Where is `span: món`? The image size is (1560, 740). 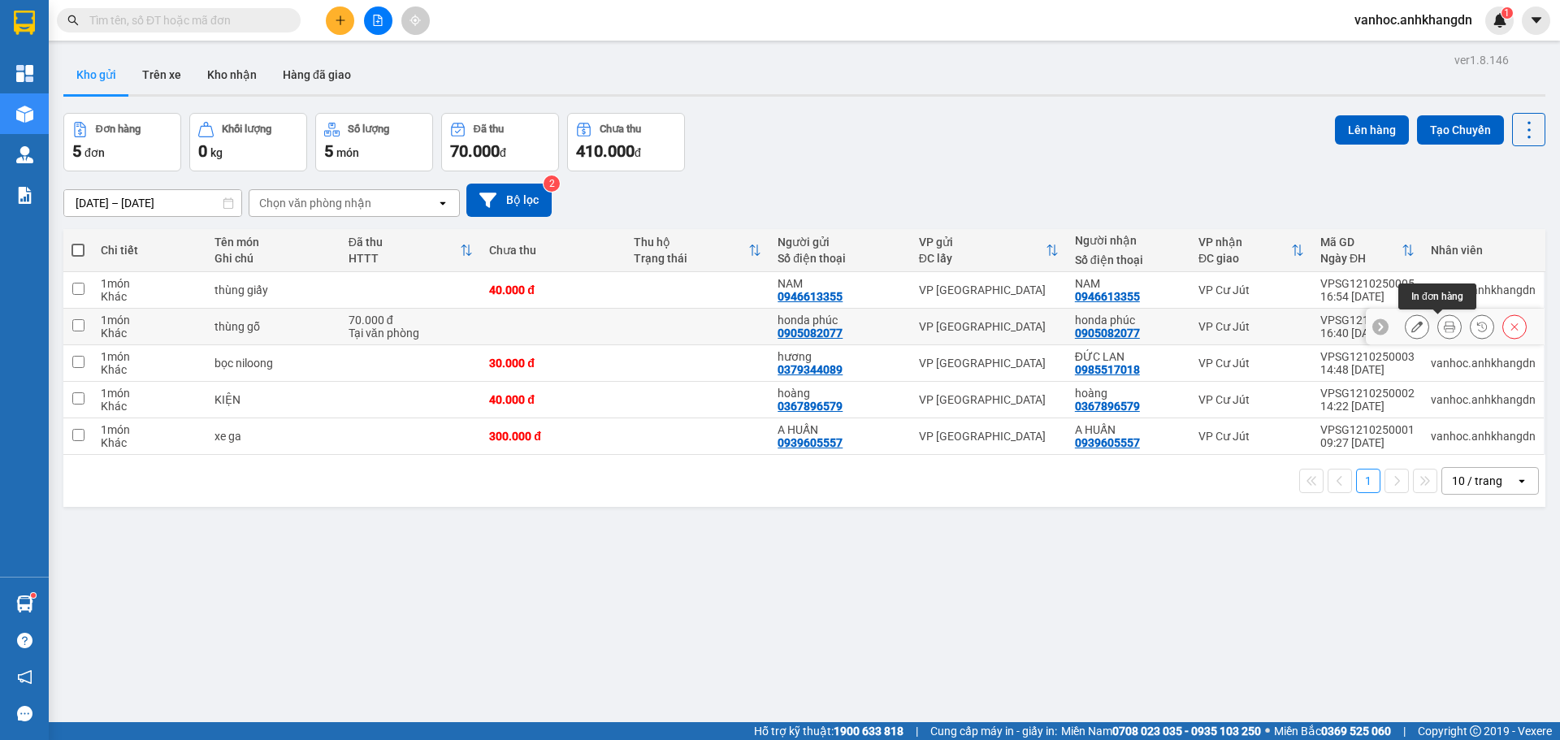
span: món is located at coordinates (348, 153).